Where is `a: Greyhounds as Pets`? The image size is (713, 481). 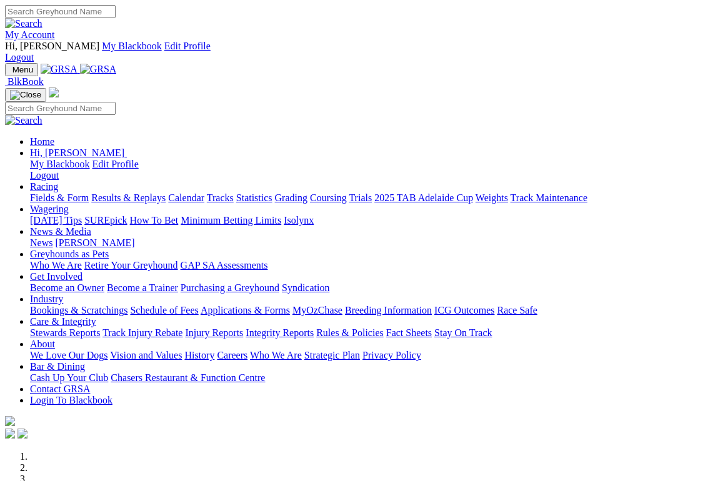 a: Greyhounds as Pets is located at coordinates (69, 254).